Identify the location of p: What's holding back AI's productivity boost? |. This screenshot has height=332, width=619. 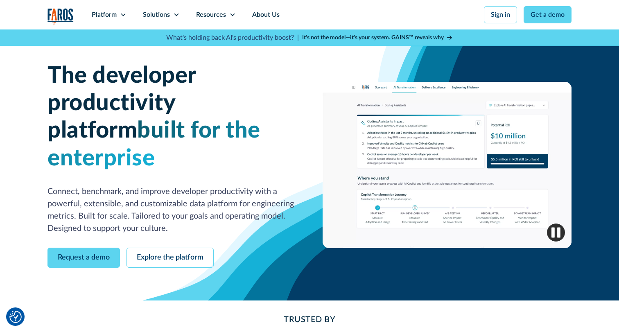
(233, 38).